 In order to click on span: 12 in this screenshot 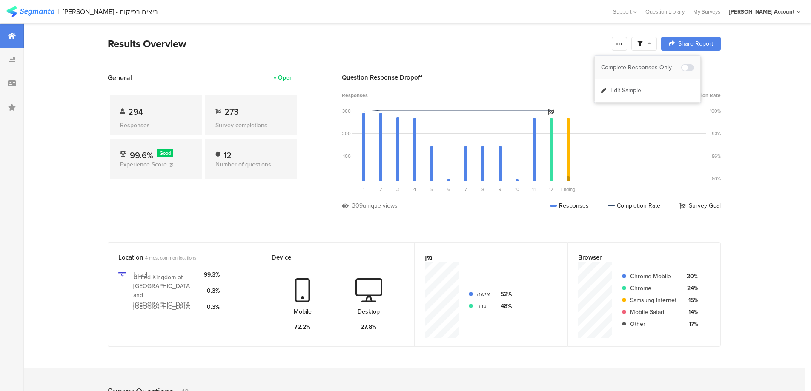, I will do `click(551, 189)`.